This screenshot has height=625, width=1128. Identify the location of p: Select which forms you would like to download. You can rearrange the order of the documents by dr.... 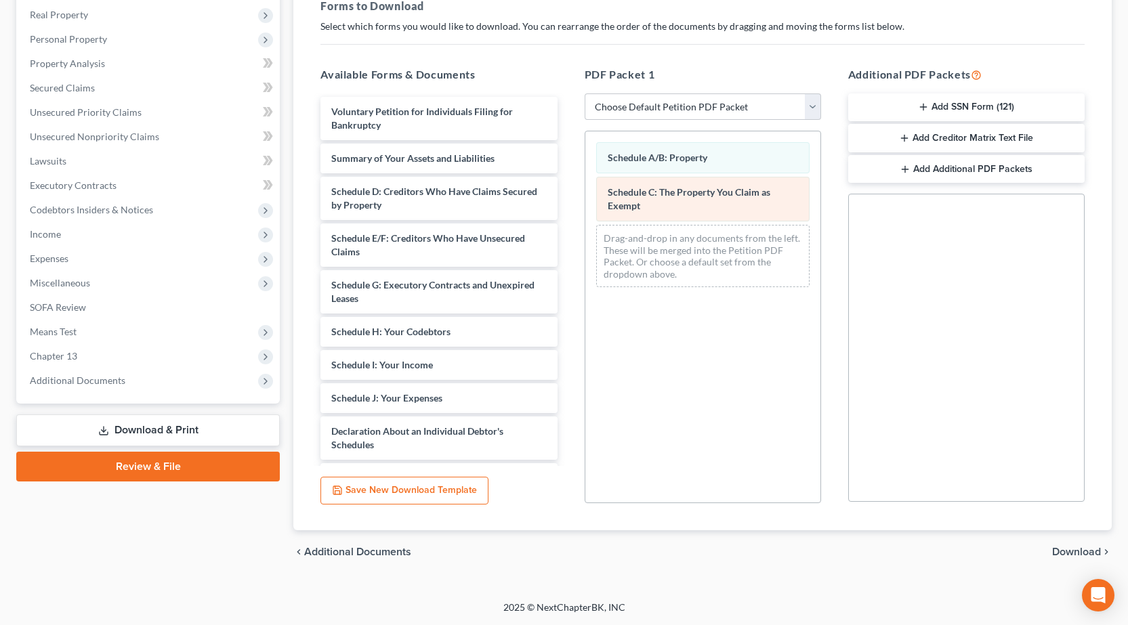
(703, 26).